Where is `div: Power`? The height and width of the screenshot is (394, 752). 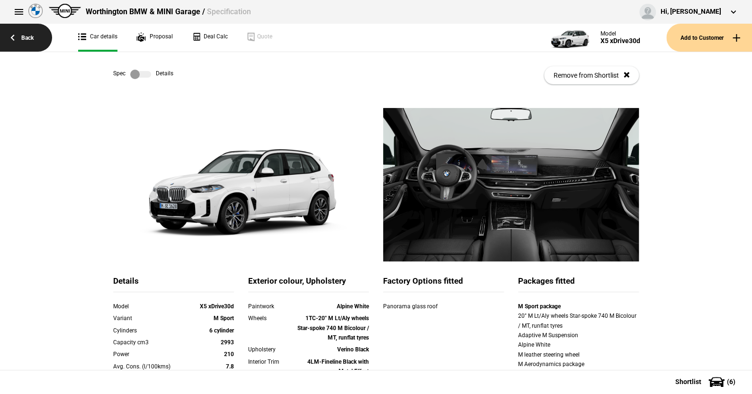 div: Power is located at coordinates (149, 354).